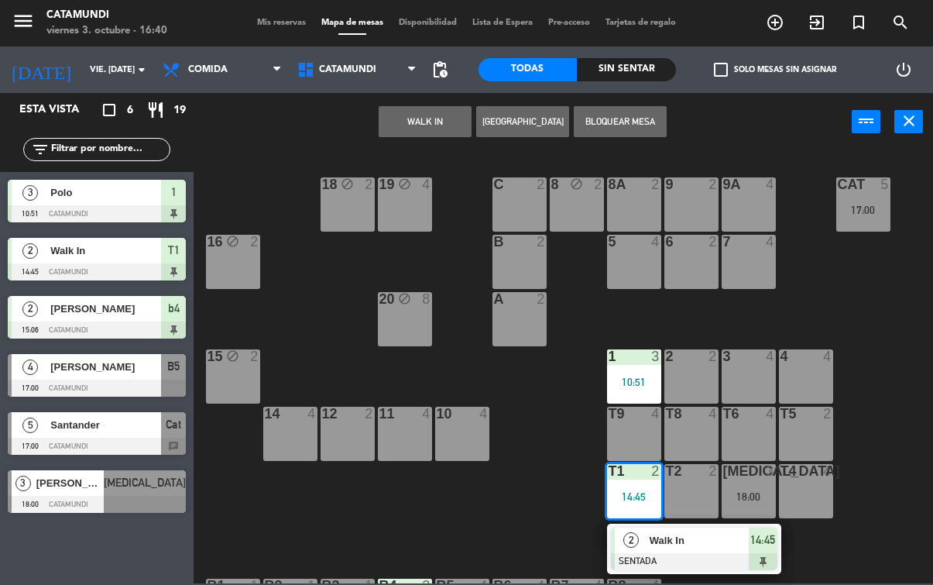 This screenshot has height=585, width=933. What do you see at coordinates (641, 22) in the screenshot?
I see `span: Tarjetas de regalo` at bounding box center [641, 22].